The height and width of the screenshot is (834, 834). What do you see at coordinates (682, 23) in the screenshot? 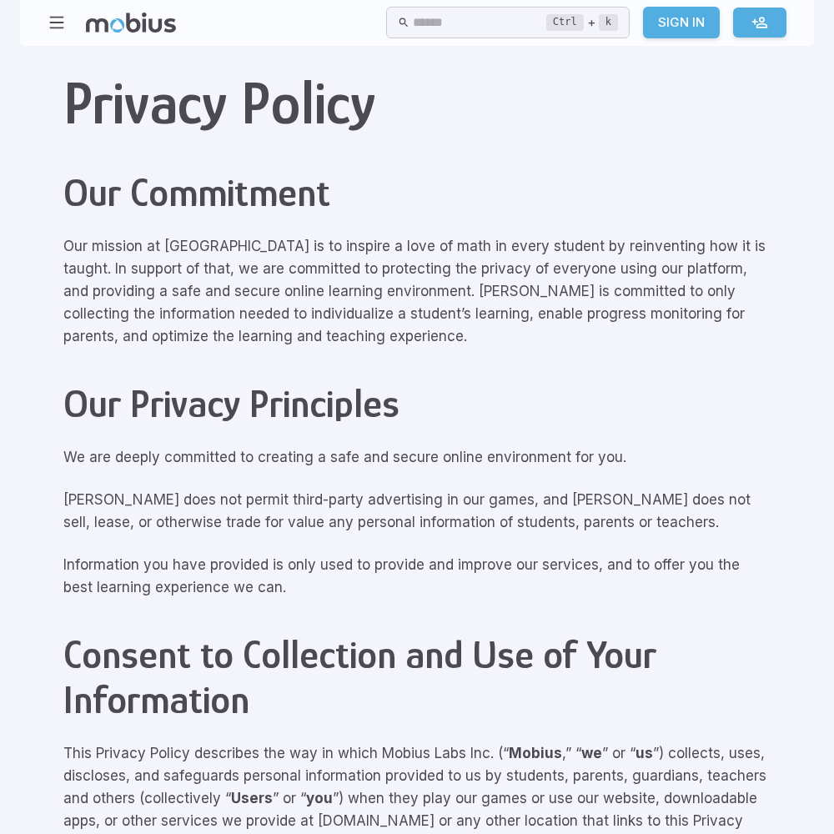
I see `a: Sign In` at bounding box center [682, 23].